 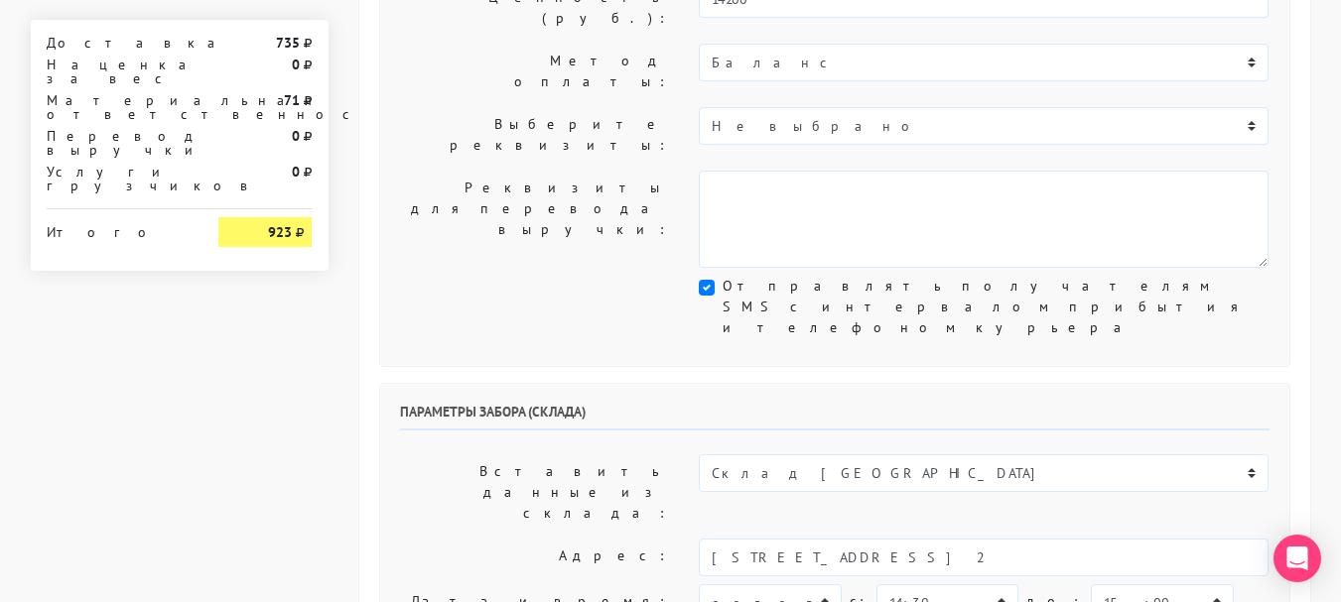 I want to click on strong: 923, so click(x=280, y=232).